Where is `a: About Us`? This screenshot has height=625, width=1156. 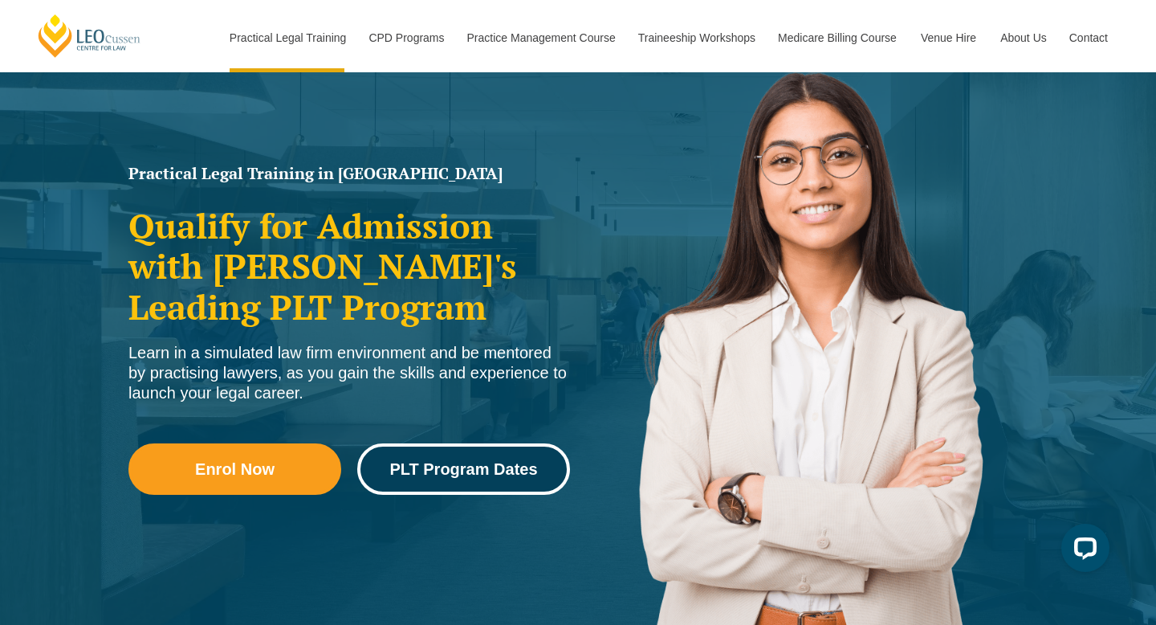
a: About Us is located at coordinates (1023, 38).